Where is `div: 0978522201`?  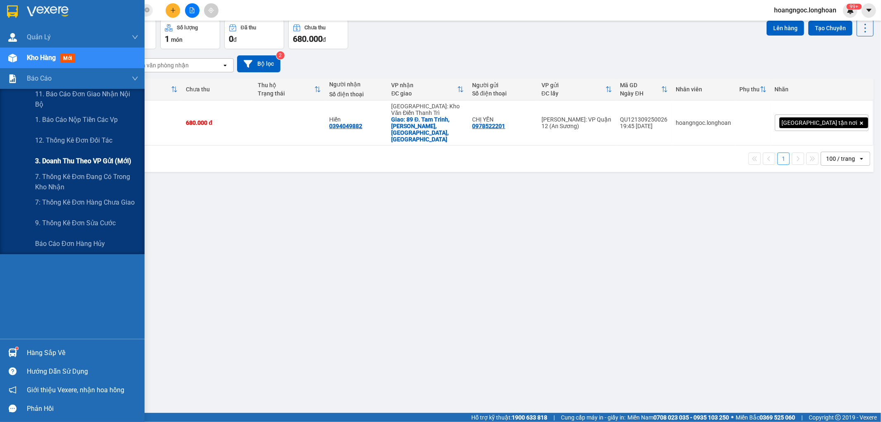
div: 0978522201 is located at coordinates (488, 126).